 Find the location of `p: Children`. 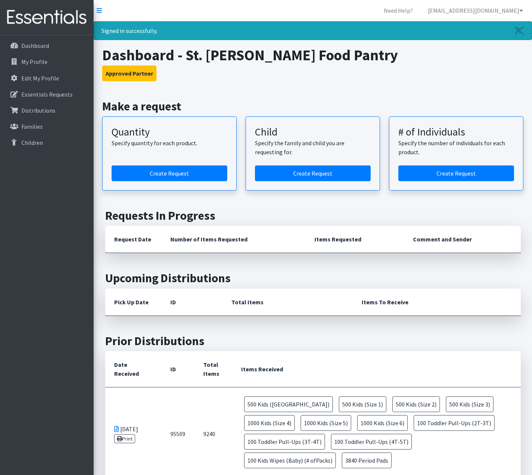

p: Children is located at coordinates (32, 143).